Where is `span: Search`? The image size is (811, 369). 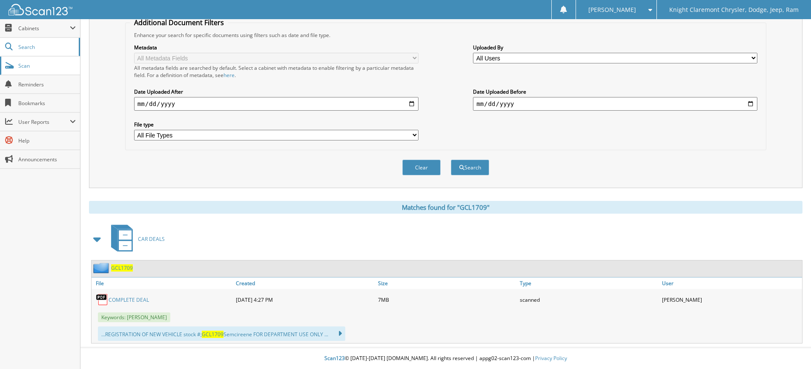
span: Search is located at coordinates (46, 47).